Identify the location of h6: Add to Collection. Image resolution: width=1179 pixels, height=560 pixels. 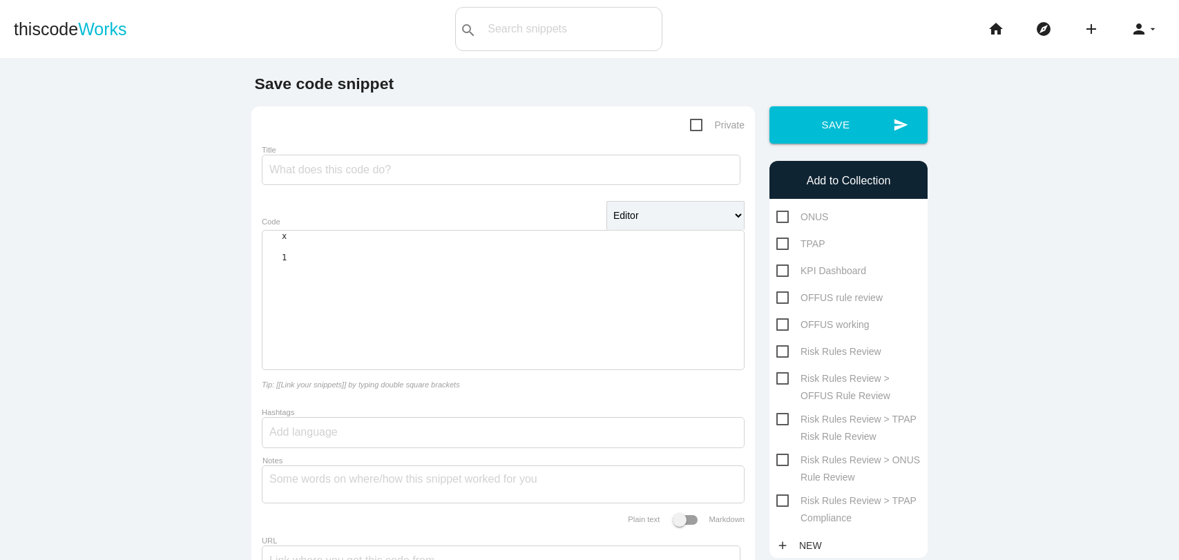
(848, 181).